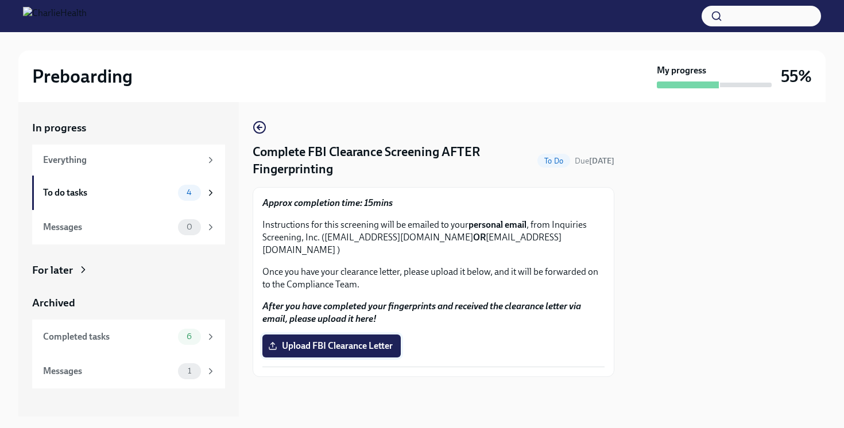  Describe the element at coordinates (129, 371) in the screenshot. I see `a: Messages1` at that location.